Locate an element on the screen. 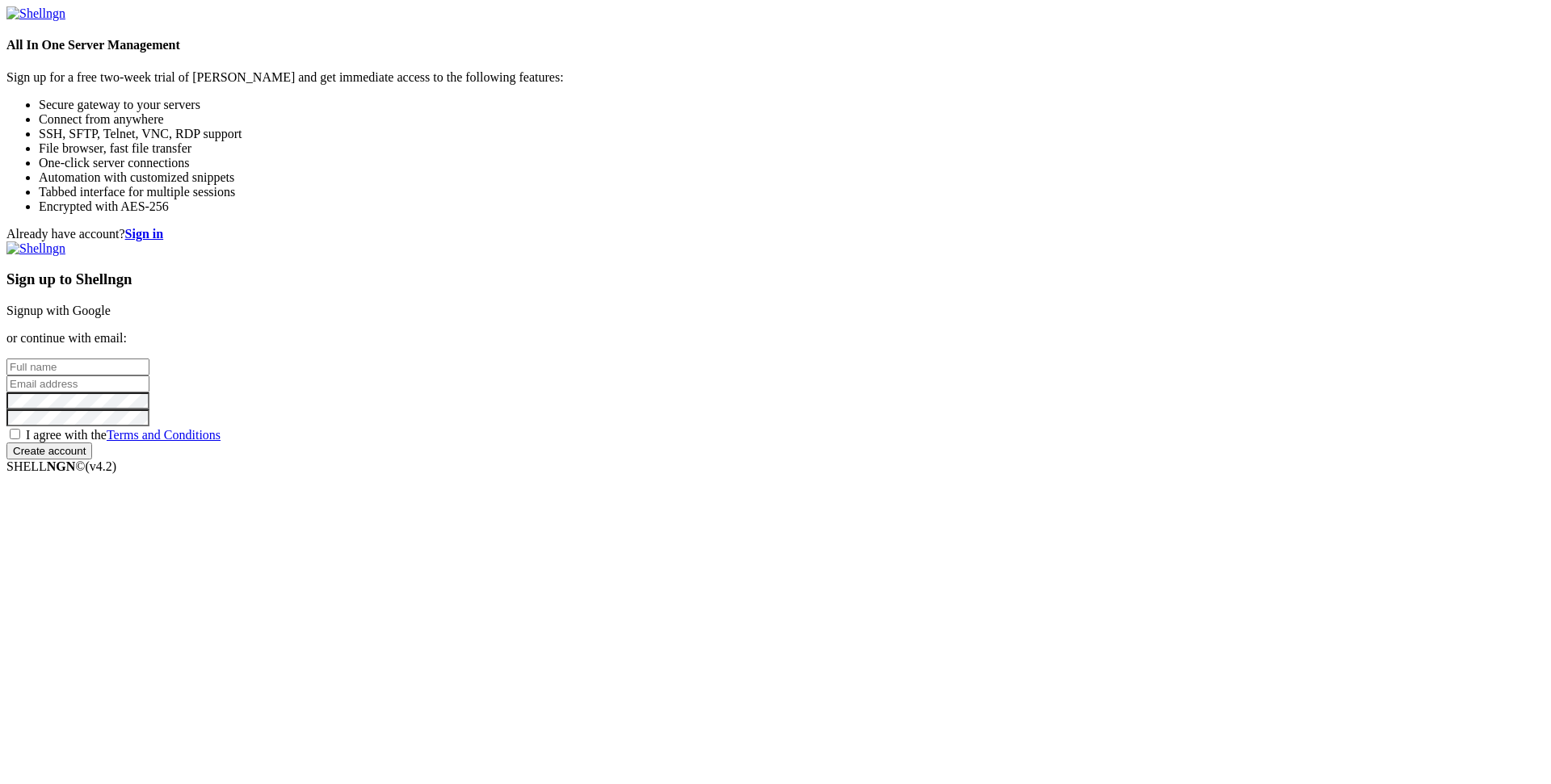 This screenshot has height=784, width=1551. span: 4.2.0 is located at coordinates (101, 466).